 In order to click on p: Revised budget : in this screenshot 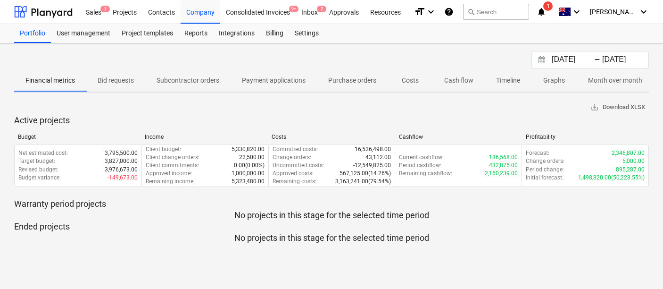, I will do `click(38, 169)`.